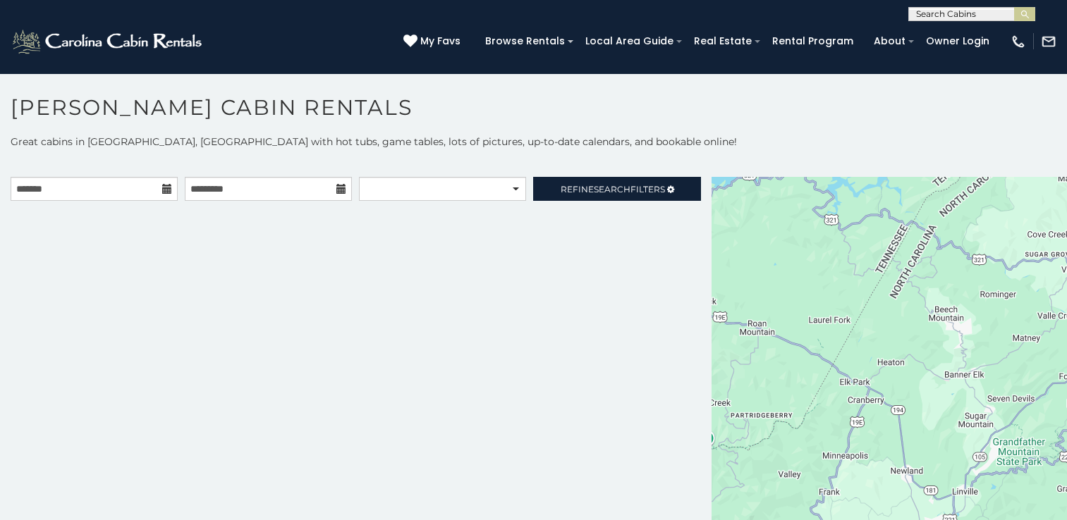 Image resolution: width=1067 pixels, height=520 pixels. Describe the element at coordinates (812, 41) in the screenshot. I see `a: Rental Program` at that location.